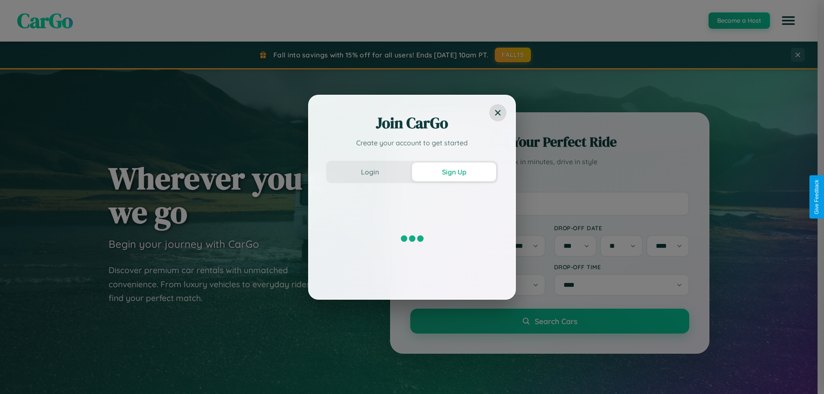  I want to click on p: Create your account to get started, so click(412, 143).